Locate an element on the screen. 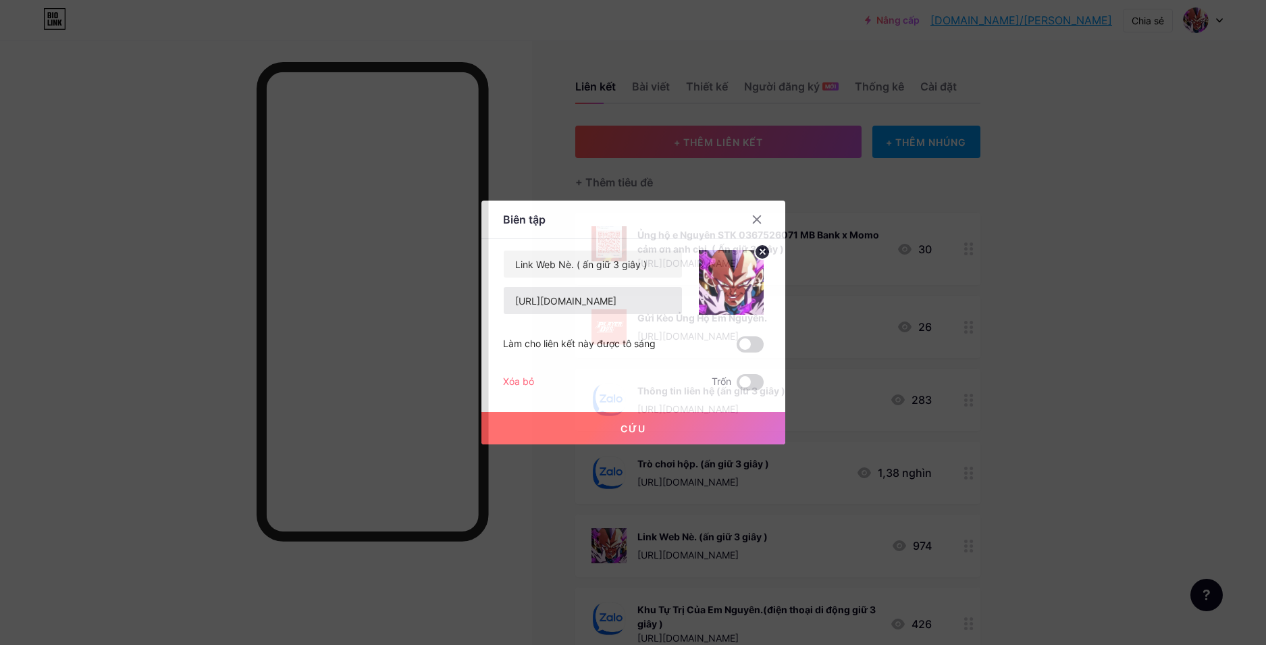 Image resolution: width=1266 pixels, height=645 pixels. input: Tiêu đề is located at coordinates (593, 264).